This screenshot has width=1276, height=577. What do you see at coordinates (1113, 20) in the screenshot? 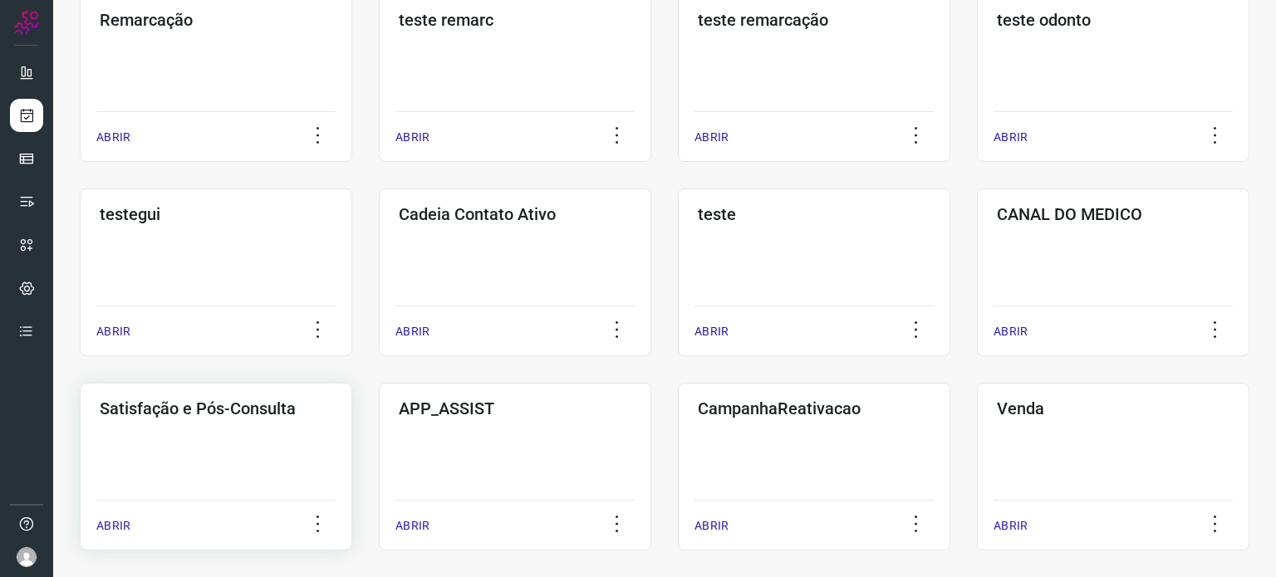
I see `h3: teste odonto` at bounding box center [1113, 20].